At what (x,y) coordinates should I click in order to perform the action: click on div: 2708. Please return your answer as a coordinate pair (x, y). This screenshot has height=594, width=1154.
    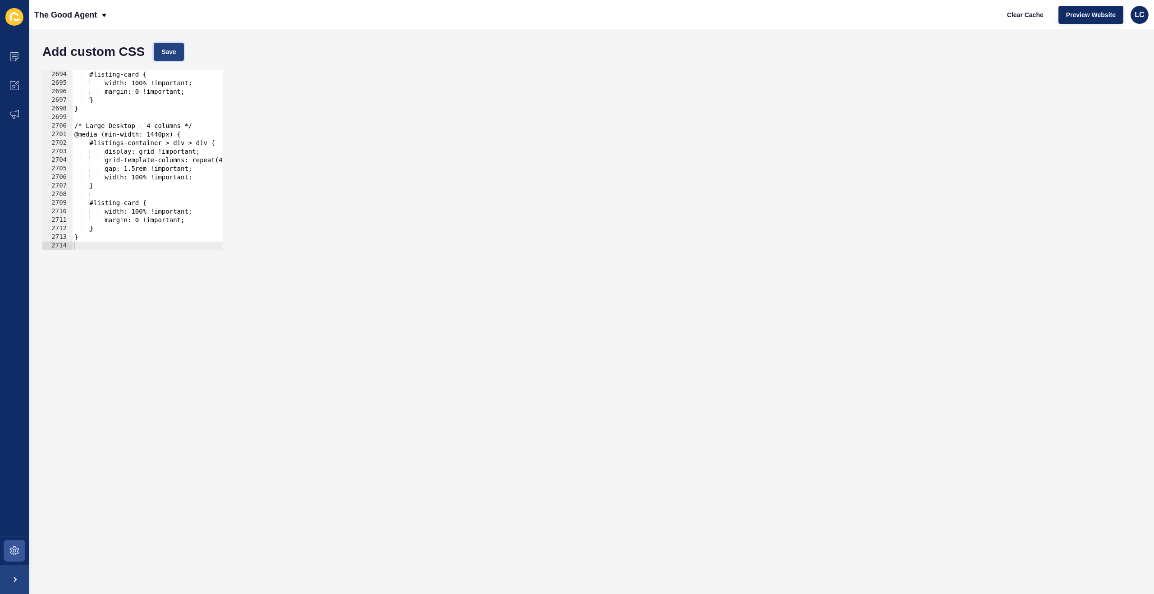
    Looking at the image, I should click on (57, 194).